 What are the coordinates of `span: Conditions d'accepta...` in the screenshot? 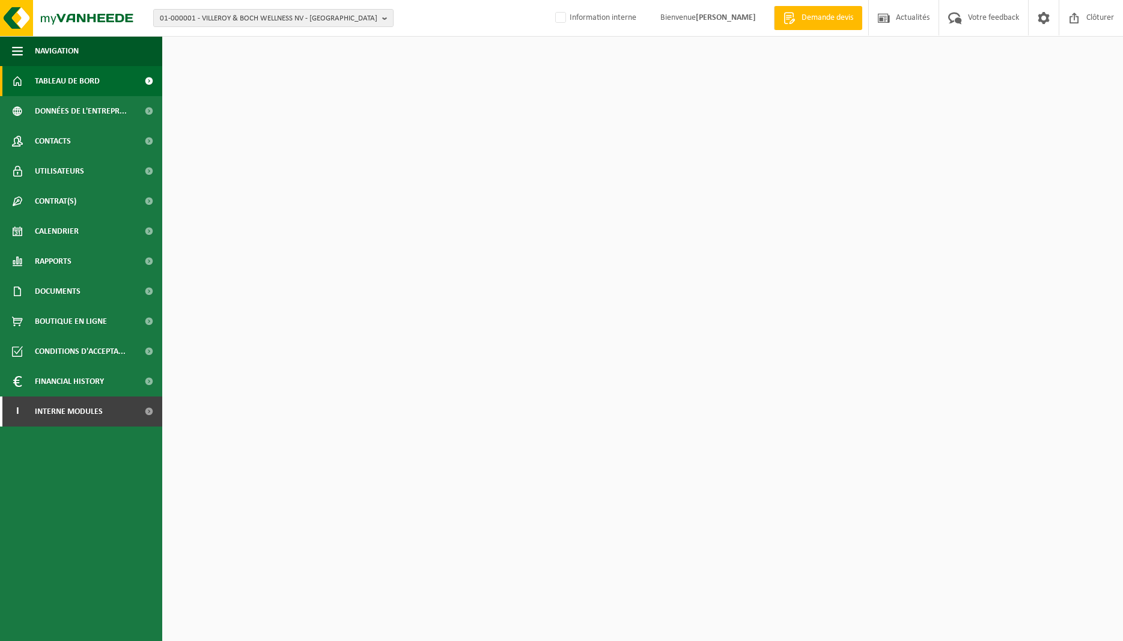 It's located at (80, 352).